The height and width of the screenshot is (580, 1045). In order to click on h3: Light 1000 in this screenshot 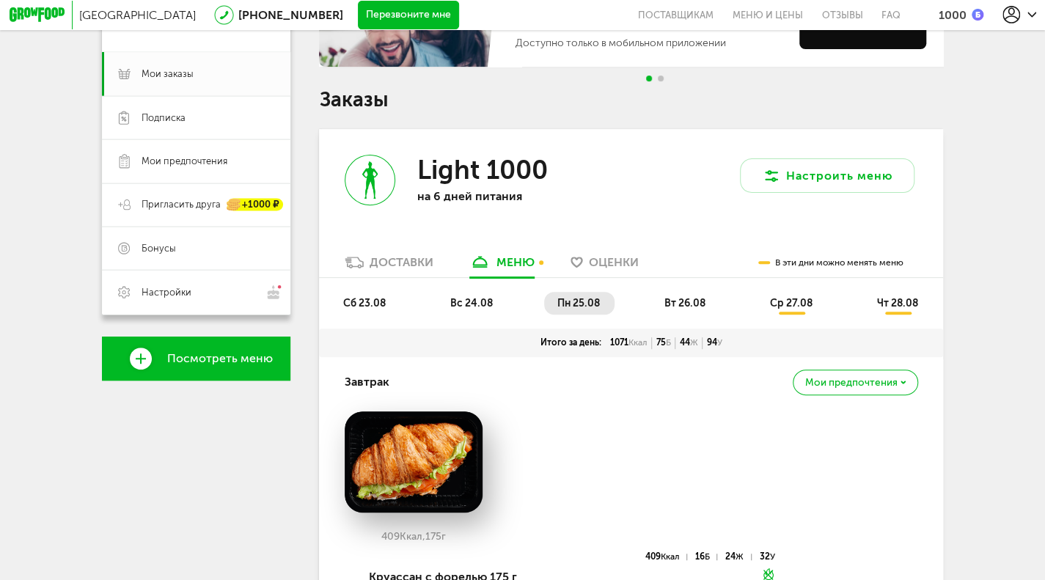, I will do `click(483, 170)`.